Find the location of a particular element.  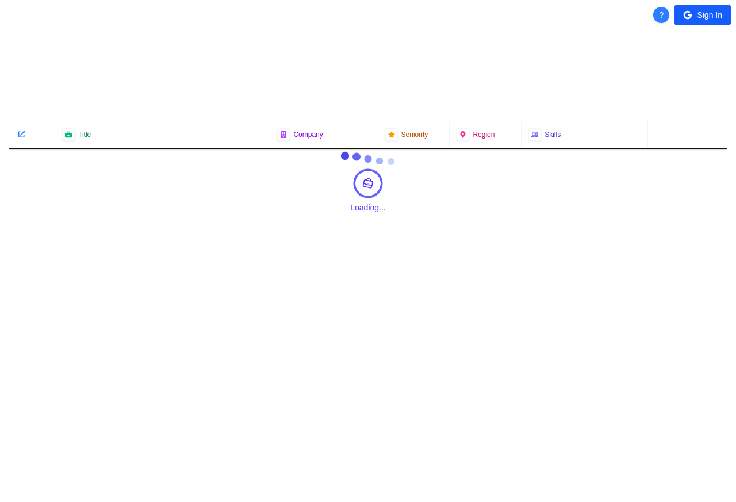

span: Region is located at coordinates (484, 135).